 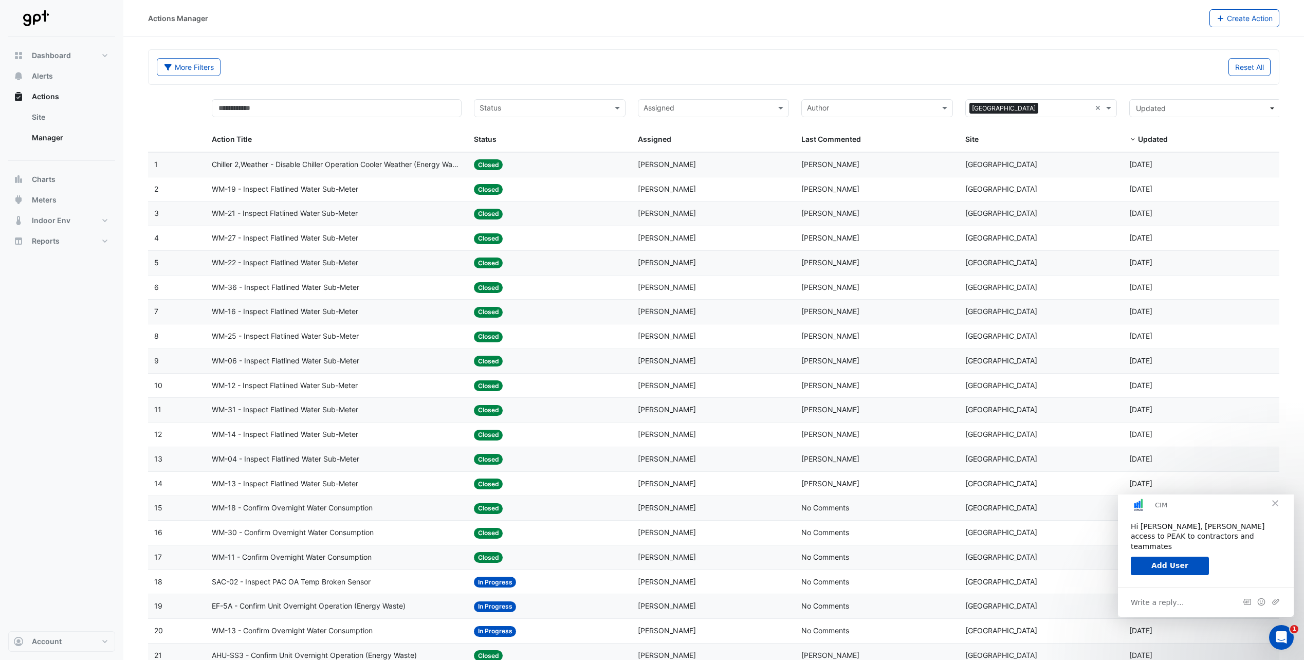 I want to click on span: In Progress, so click(x=495, y=607).